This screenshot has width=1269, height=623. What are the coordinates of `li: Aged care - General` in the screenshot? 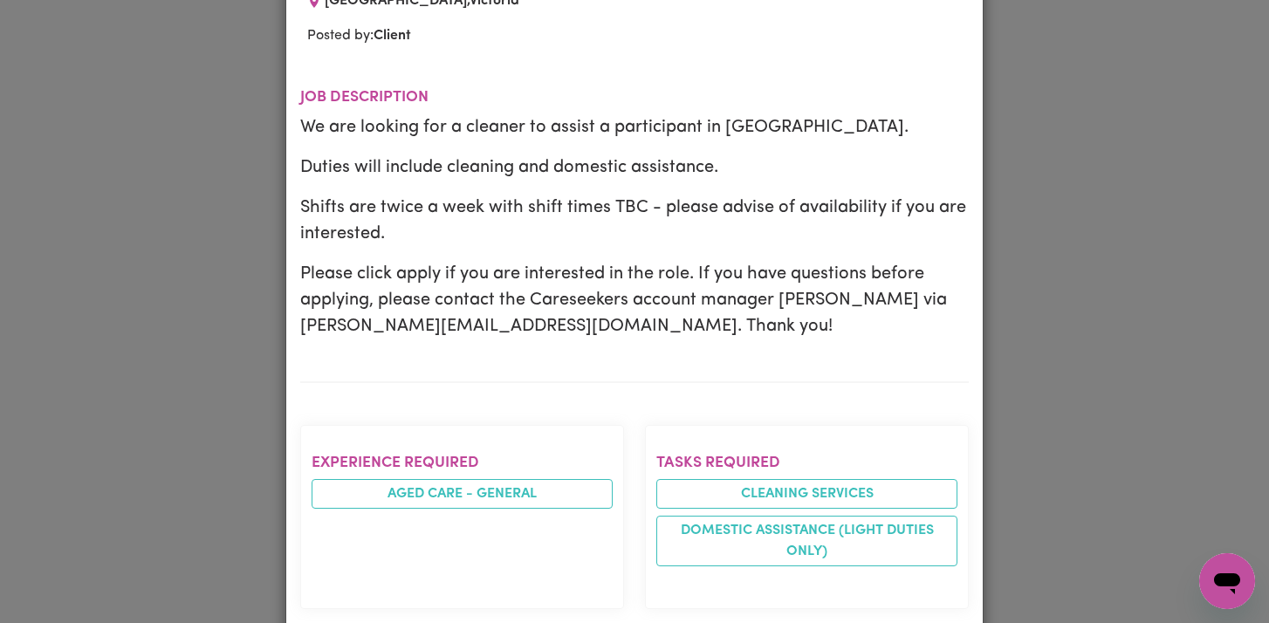 It's located at (462, 494).